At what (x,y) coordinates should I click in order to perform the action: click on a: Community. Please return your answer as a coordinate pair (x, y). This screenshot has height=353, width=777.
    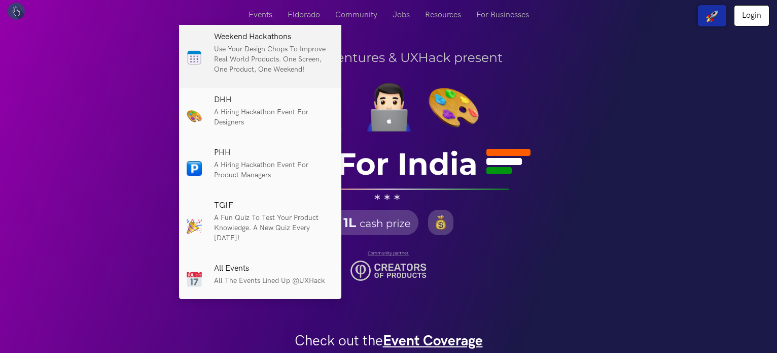
    Looking at the image, I should click on (356, 15).